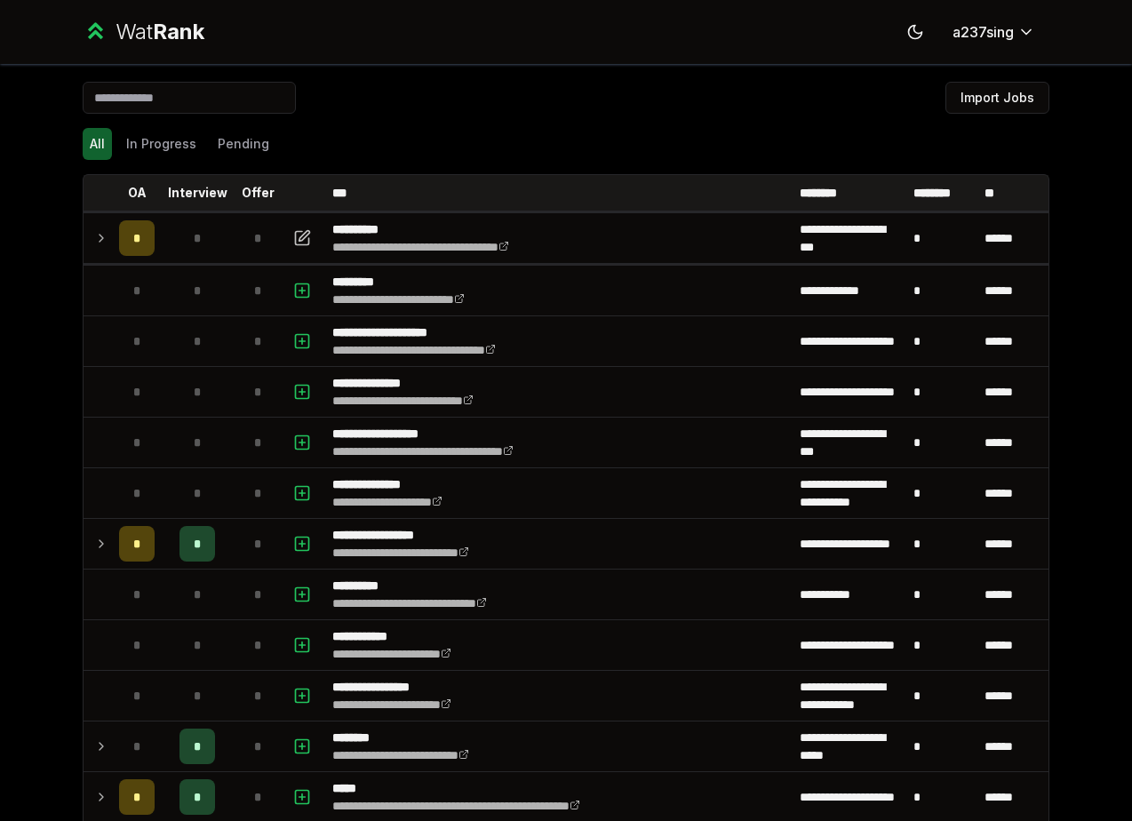 The image size is (1132, 821). Describe the element at coordinates (137, 193) in the screenshot. I see `p: OA` at that location.